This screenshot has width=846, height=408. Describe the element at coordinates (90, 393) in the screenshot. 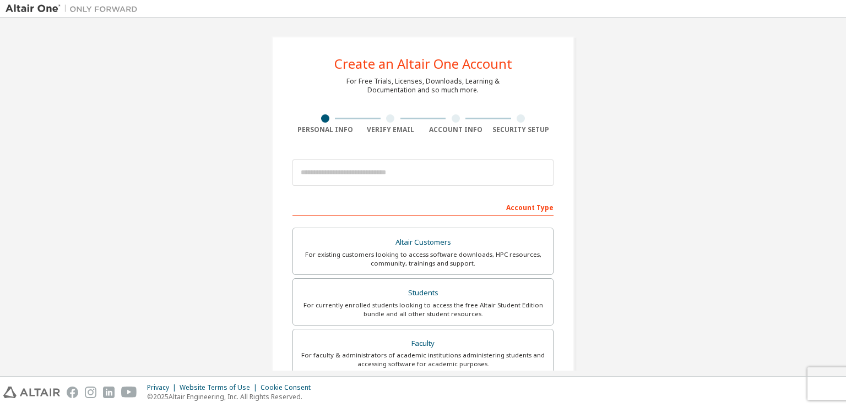

I see `img: instagram.svg` at that location.